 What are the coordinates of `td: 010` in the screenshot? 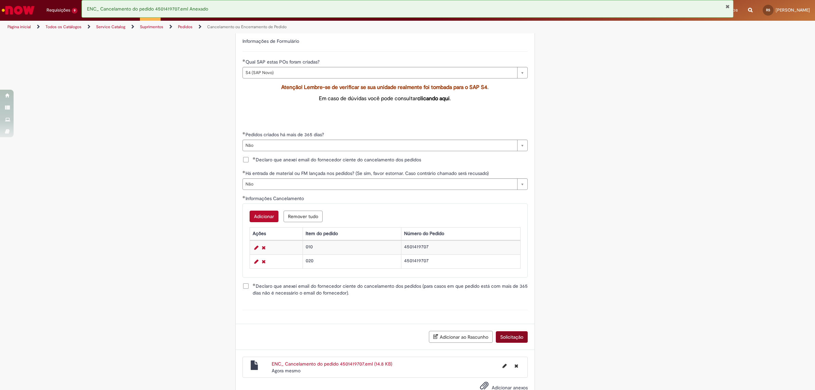 It's located at (352, 248).